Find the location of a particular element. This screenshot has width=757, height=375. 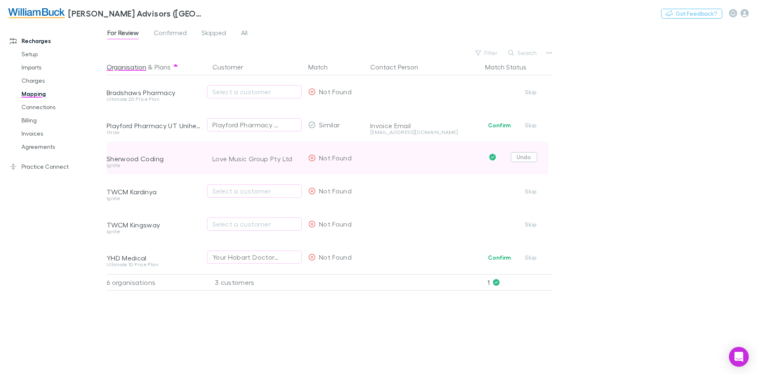

a: Charges is located at coordinates (62, 81).